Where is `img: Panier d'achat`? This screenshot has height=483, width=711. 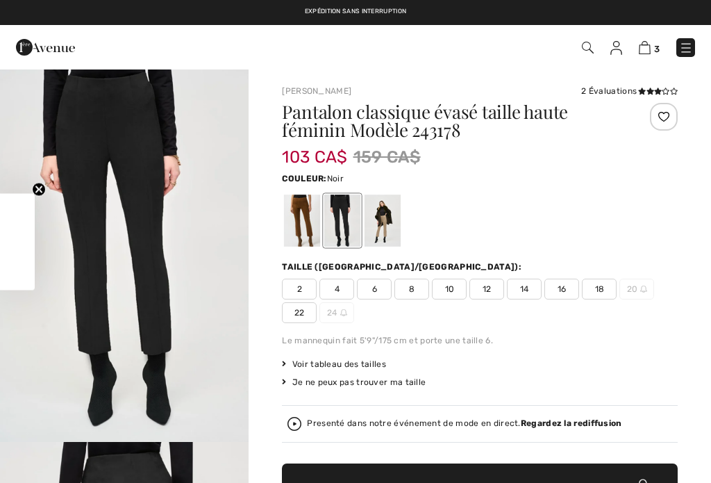
img: Panier d'achat is located at coordinates (645, 47).